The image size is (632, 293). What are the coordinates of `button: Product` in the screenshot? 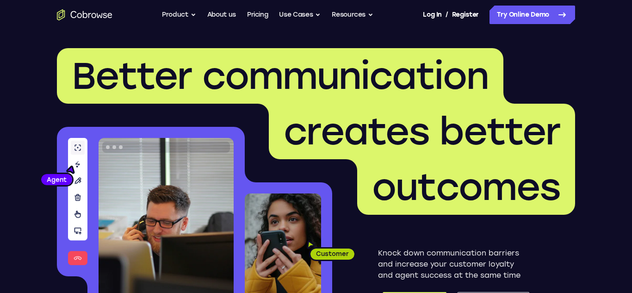 It's located at (179, 15).